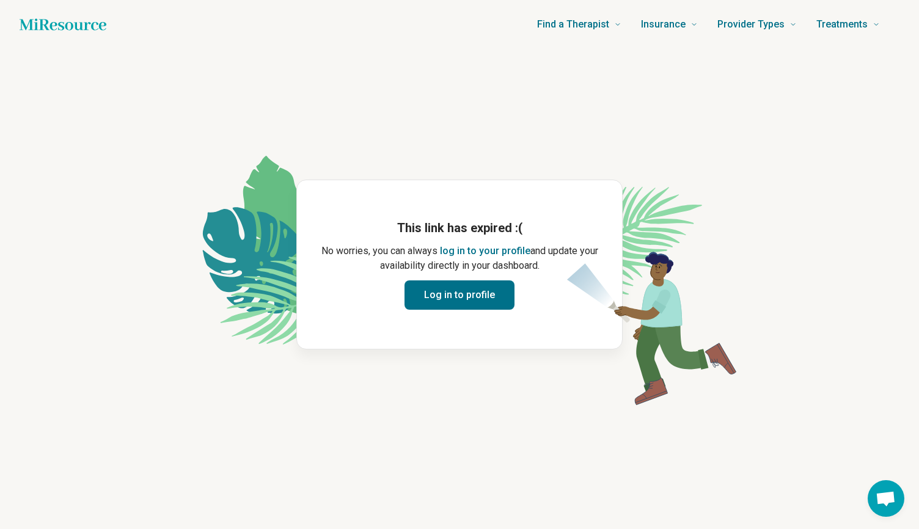 This screenshot has width=919, height=529. What do you see at coordinates (459, 258) in the screenshot?
I see `p: No worries, you can always and update your availability directly in your dashboard.` at bounding box center [459, 258].